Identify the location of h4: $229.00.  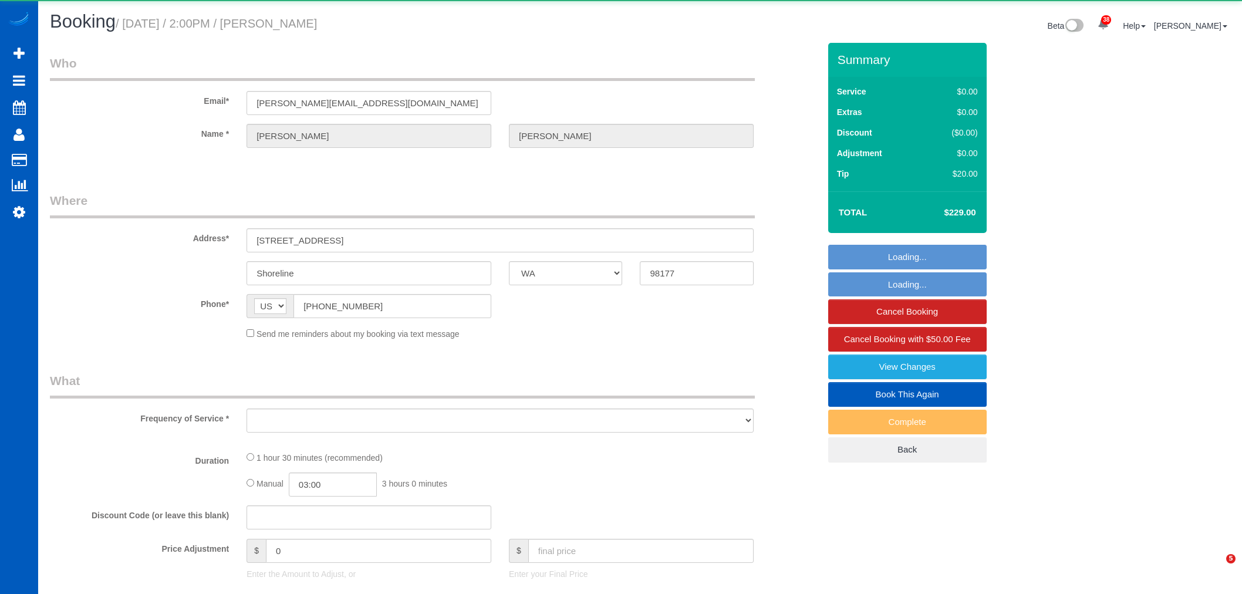
(942, 212).